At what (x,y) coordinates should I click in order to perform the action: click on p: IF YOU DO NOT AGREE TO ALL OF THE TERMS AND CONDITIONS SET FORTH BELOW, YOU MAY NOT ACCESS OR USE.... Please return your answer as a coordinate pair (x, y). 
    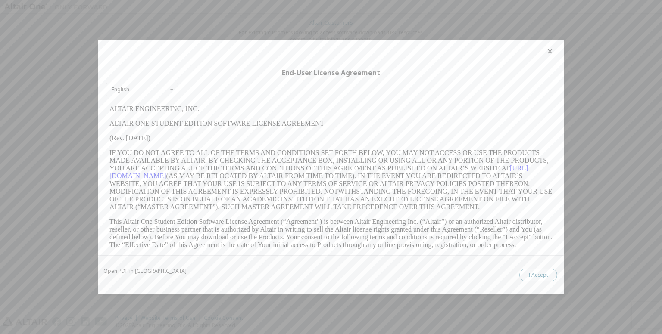
    Looking at the image, I should click on (225, 78).